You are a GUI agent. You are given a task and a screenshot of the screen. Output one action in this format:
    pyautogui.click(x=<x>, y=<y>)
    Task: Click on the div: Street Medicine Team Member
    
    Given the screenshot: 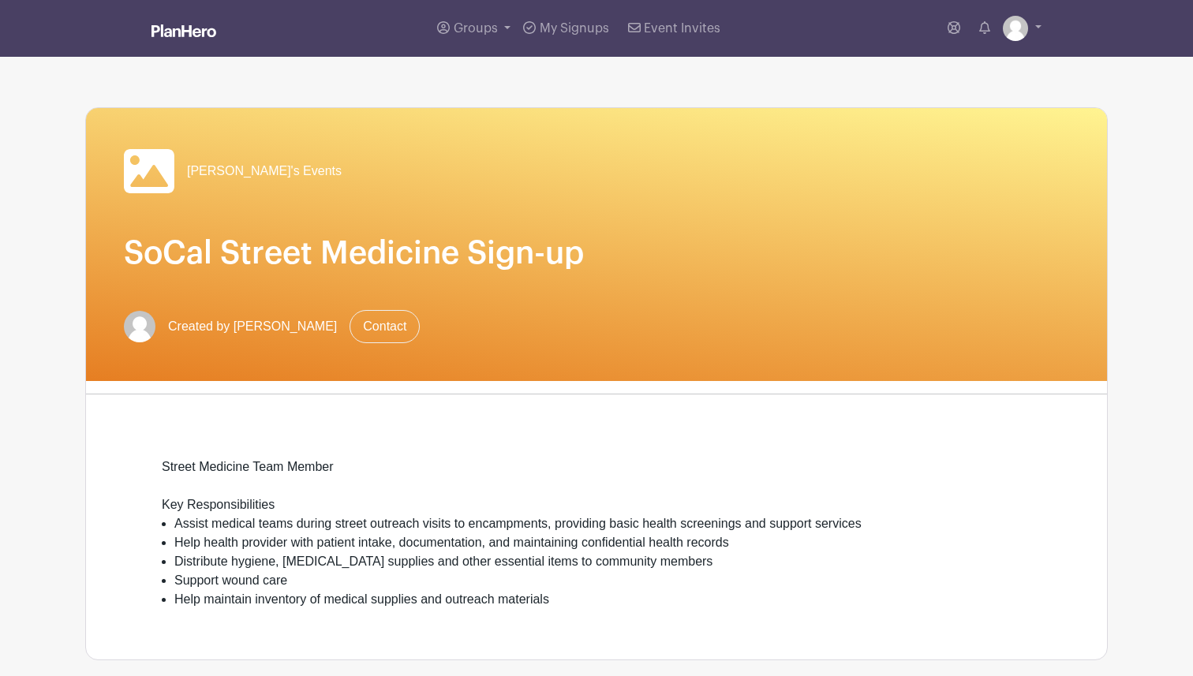 What is the action you would take?
    pyautogui.click(x=597, y=477)
    